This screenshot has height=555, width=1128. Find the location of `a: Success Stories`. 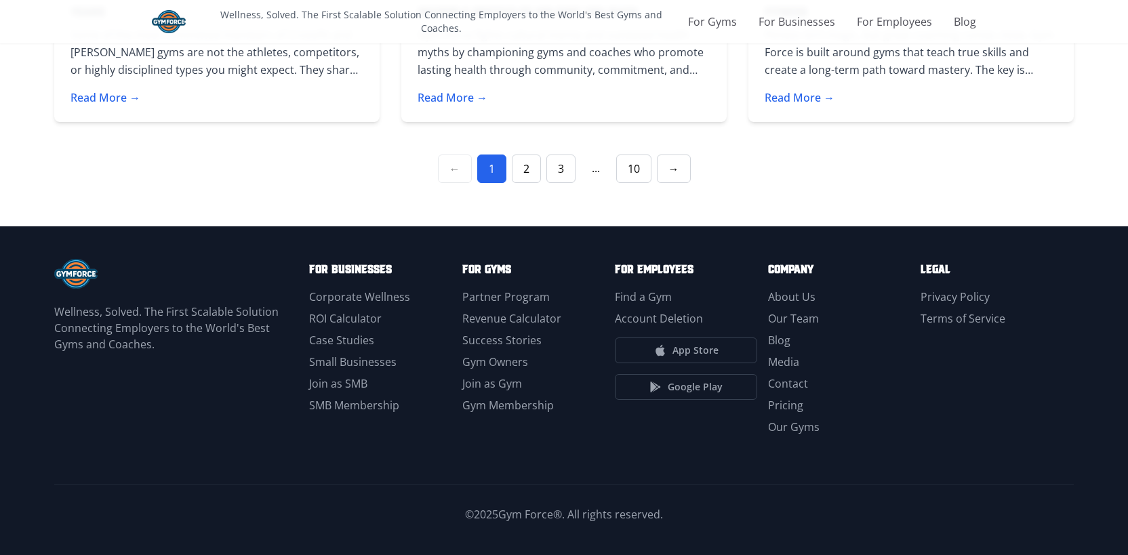

a: Success Stories is located at coordinates (502, 340).